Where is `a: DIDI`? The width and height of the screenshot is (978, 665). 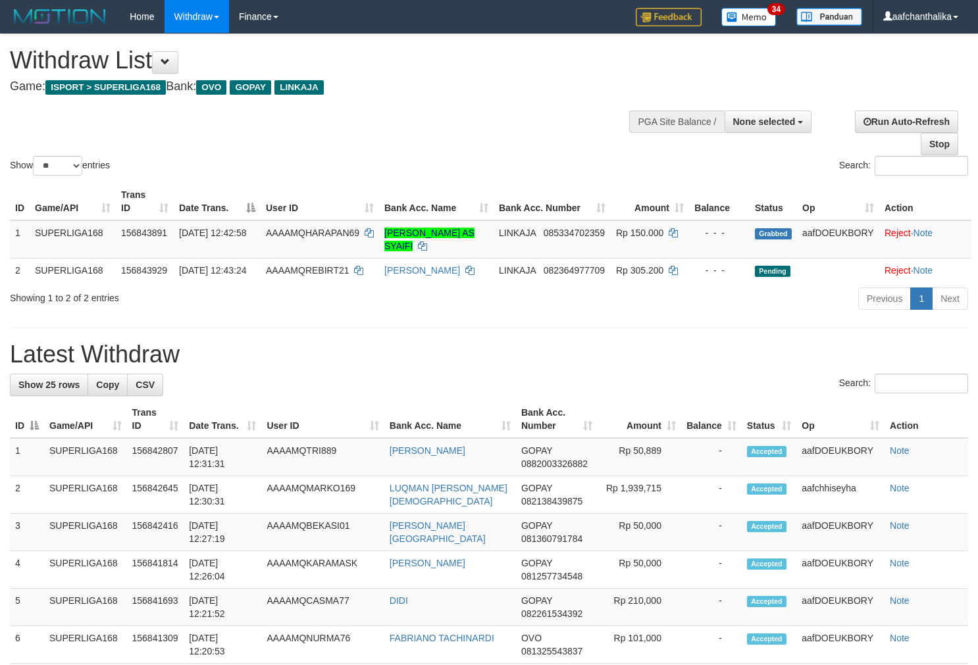 a: DIDI is located at coordinates (399, 601).